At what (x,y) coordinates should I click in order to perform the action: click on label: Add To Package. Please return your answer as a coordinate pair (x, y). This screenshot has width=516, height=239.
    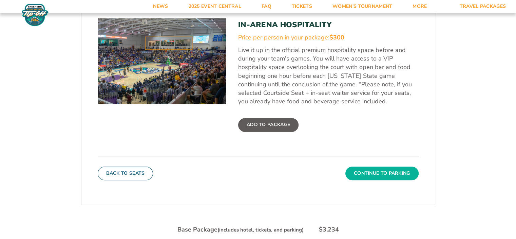
    Looking at the image, I should click on (268, 125).